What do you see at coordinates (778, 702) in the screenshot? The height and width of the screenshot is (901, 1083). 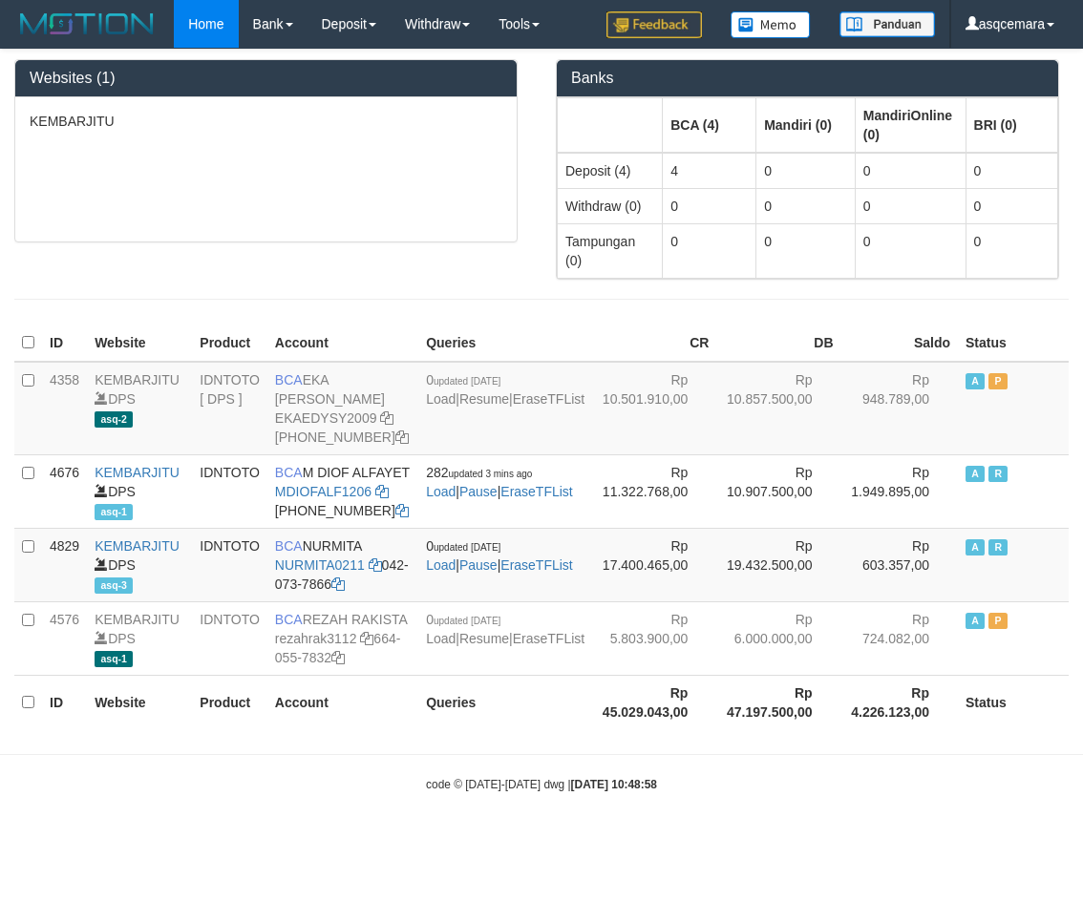 I see `th: Rp 47.197.500,00` at bounding box center [778, 702].